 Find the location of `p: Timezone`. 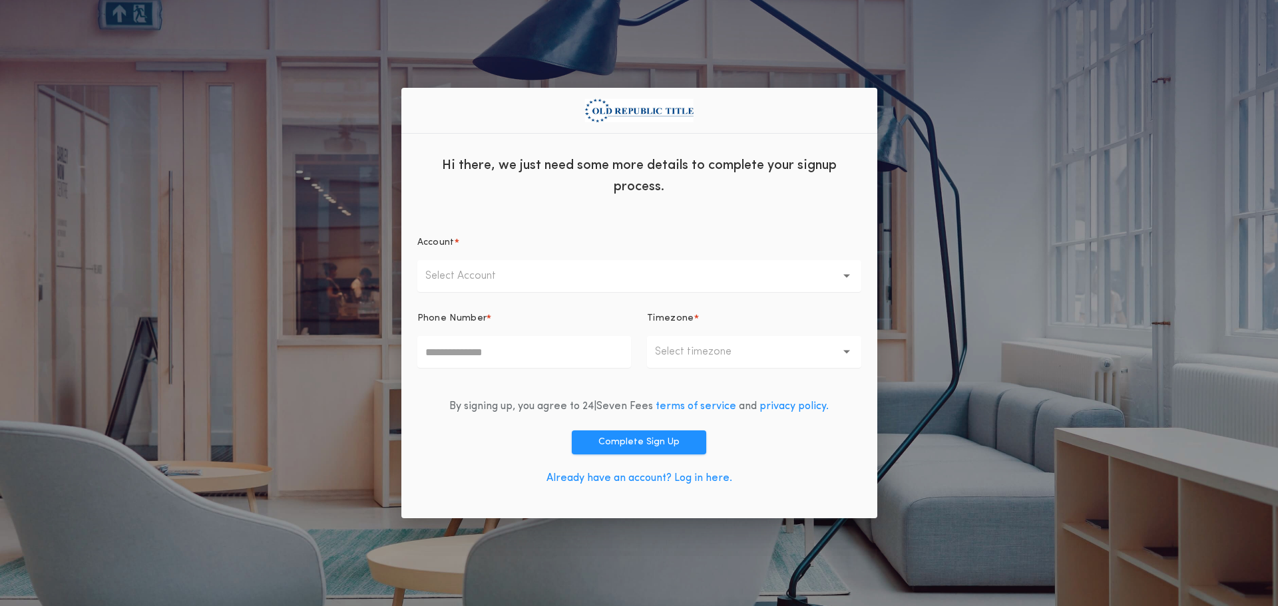

p: Timezone is located at coordinates (670, 319).